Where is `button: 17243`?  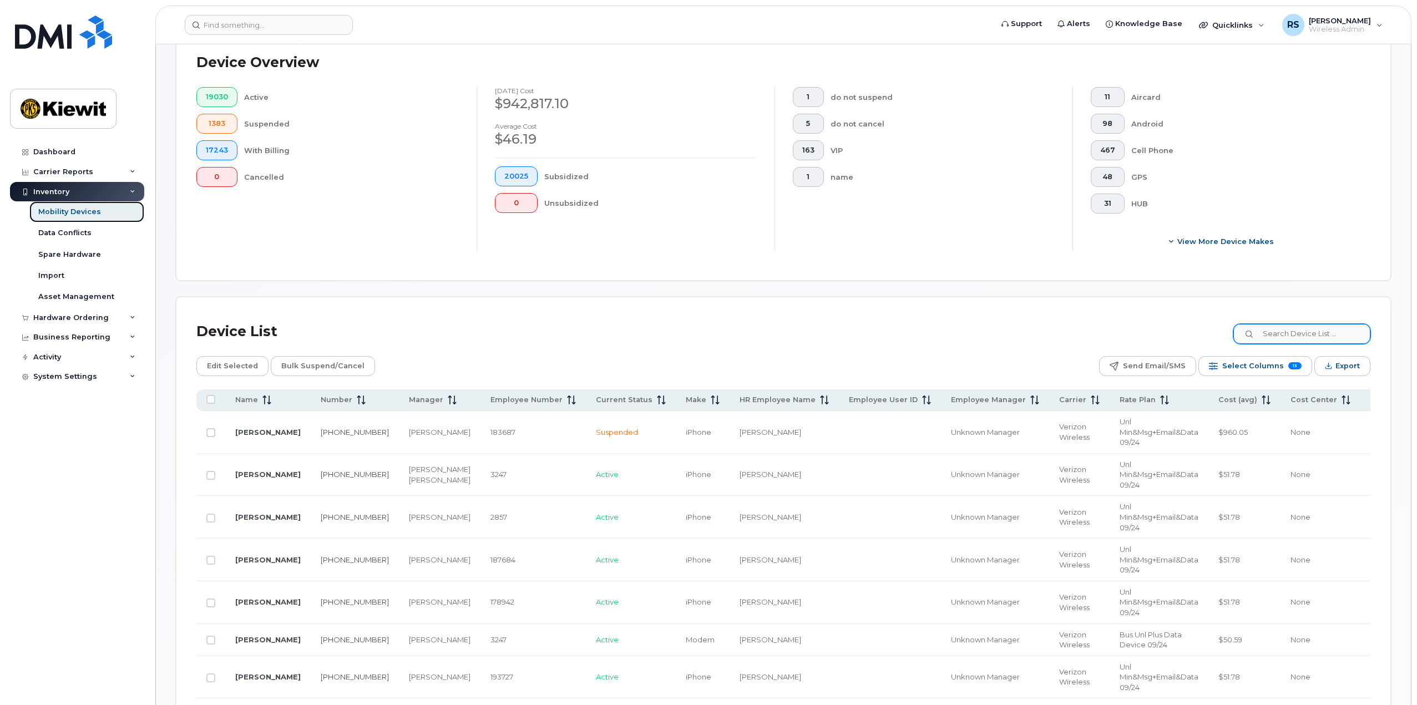
button: 17243 is located at coordinates (217, 150).